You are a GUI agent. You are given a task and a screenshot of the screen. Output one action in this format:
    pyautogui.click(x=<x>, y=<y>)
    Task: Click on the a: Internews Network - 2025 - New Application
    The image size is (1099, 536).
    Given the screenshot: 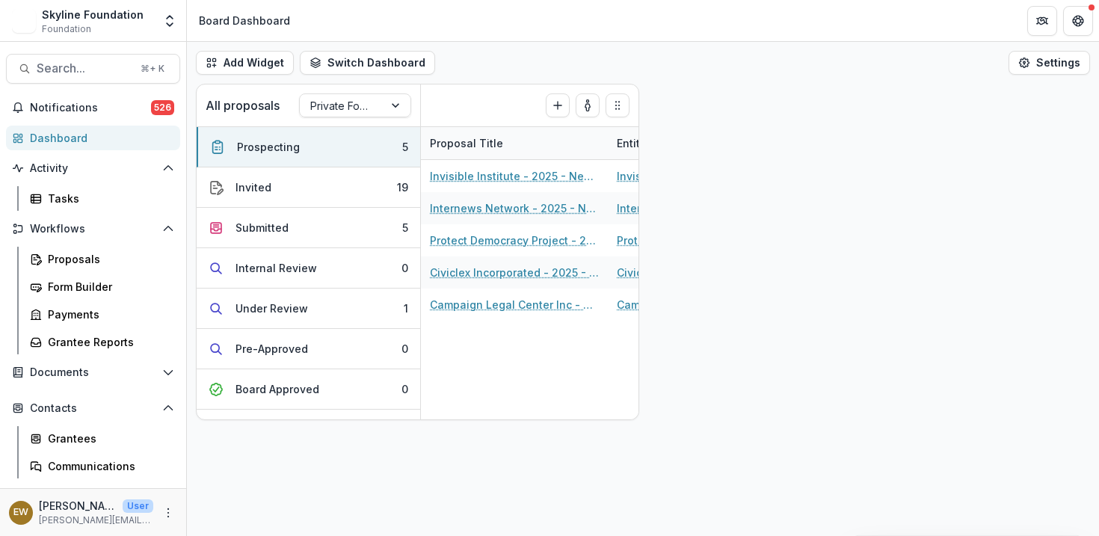 What is the action you would take?
    pyautogui.click(x=514, y=208)
    